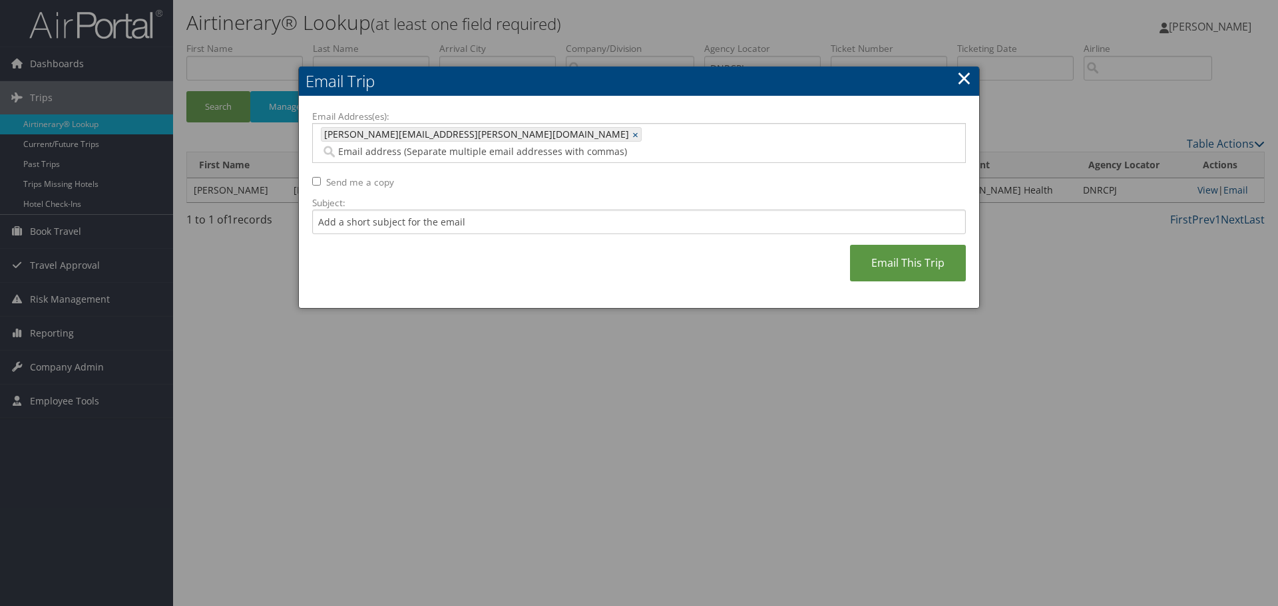 The height and width of the screenshot is (606, 1278). Describe the element at coordinates (557, 152) in the screenshot. I see `input: Email address (Separate multiple email addresses with commas)` at that location.